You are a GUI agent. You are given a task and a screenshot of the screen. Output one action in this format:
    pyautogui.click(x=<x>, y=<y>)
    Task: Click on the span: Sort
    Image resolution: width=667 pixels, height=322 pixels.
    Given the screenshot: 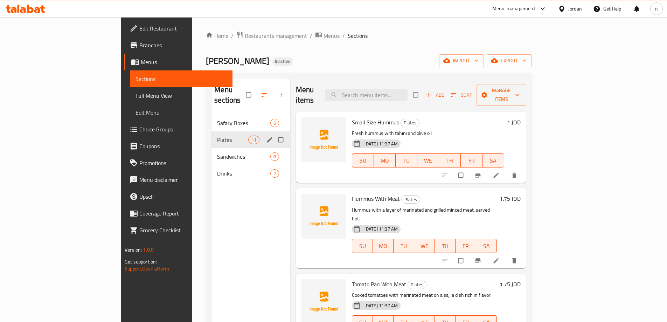 What is the action you would take?
    pyautogui.click(x=461, y=95)
    